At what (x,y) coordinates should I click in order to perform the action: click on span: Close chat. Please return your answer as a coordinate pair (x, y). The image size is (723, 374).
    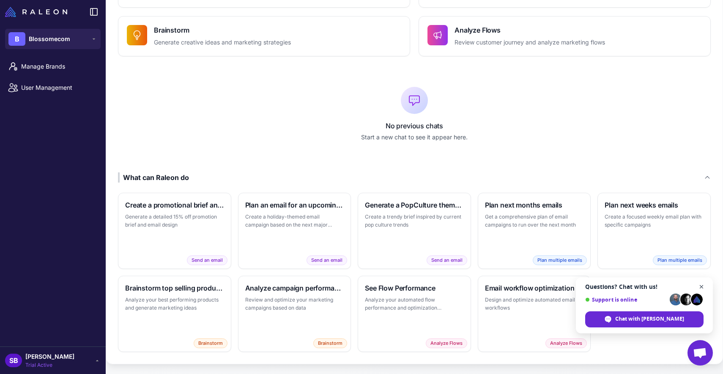
    Looking at the image, I should click on (702, 286).